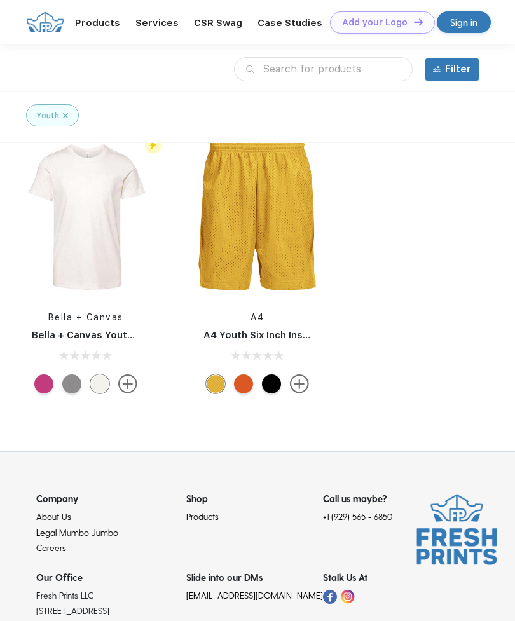 The image size is (515, 621). What do you see at coordinates (86, 317) in the screenshot?
I see `a: Bella + Canvas` at bounding box center [86, 317].